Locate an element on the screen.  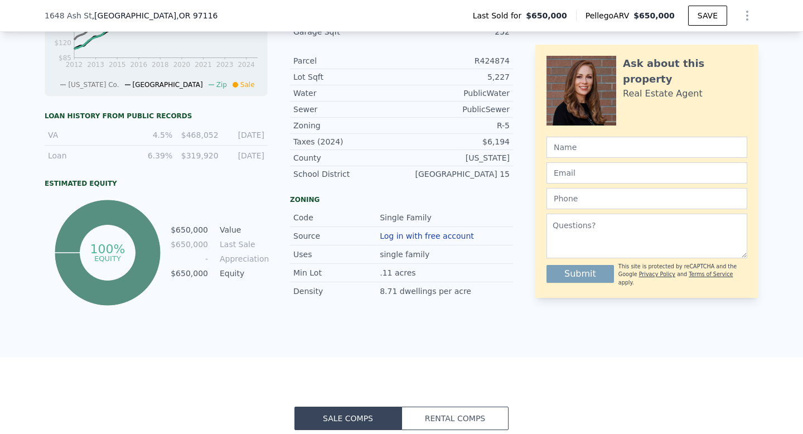
button: Submit is located at coordinates (580, 274).